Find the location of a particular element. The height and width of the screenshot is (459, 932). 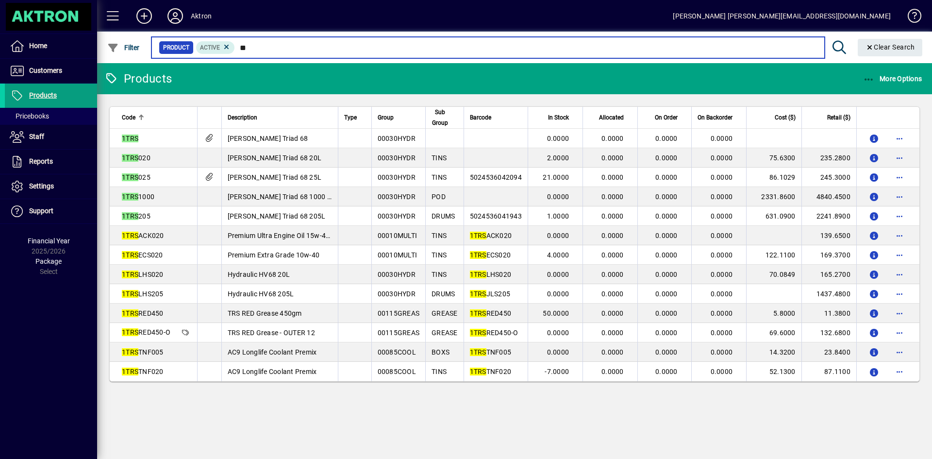

span: Pricebooks is located at coordinates (29, 116).